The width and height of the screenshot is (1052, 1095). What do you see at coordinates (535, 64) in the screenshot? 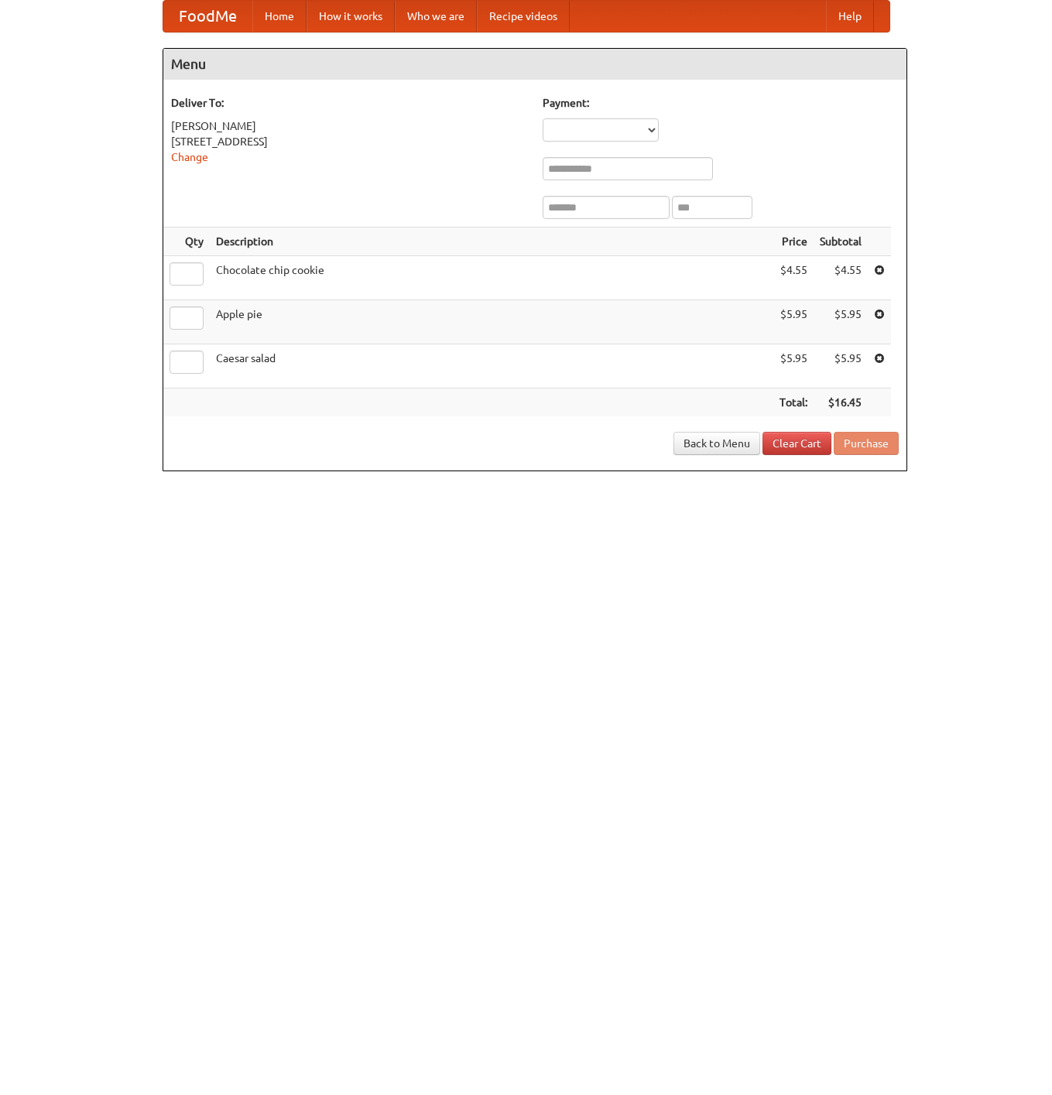
I see `h4: Menu` at bounding box center [535, 64].